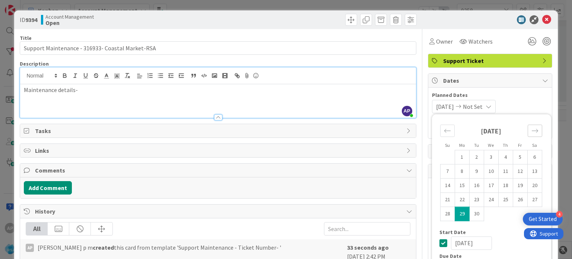 This screenshot has height=259, width=572. I want to click on td: Choose Friday, 09/05/2025 12:00 PM as your check-out date. It’s available., so click(520, 157).